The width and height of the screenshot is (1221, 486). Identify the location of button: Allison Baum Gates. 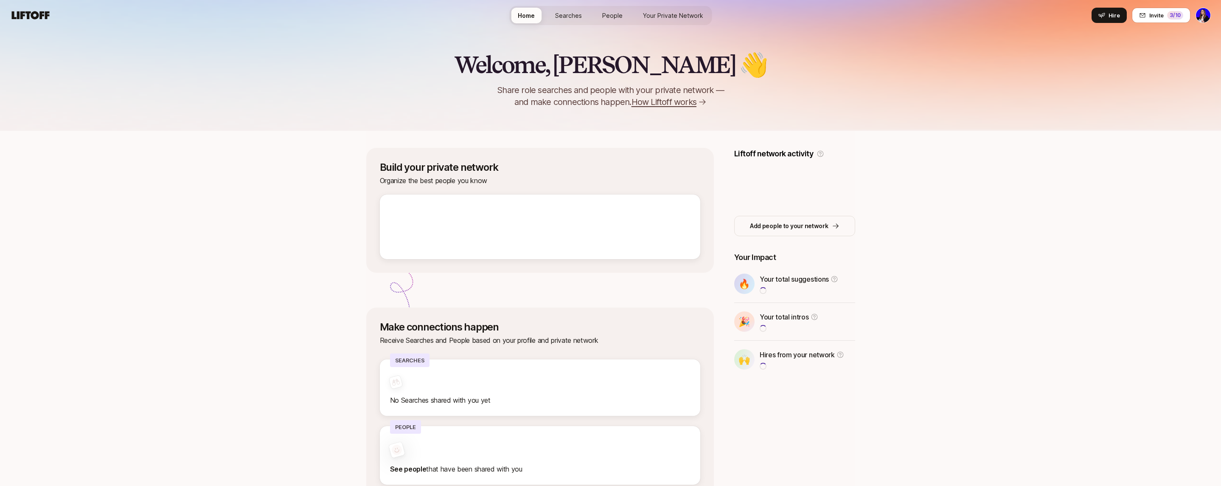
(1203, 15).